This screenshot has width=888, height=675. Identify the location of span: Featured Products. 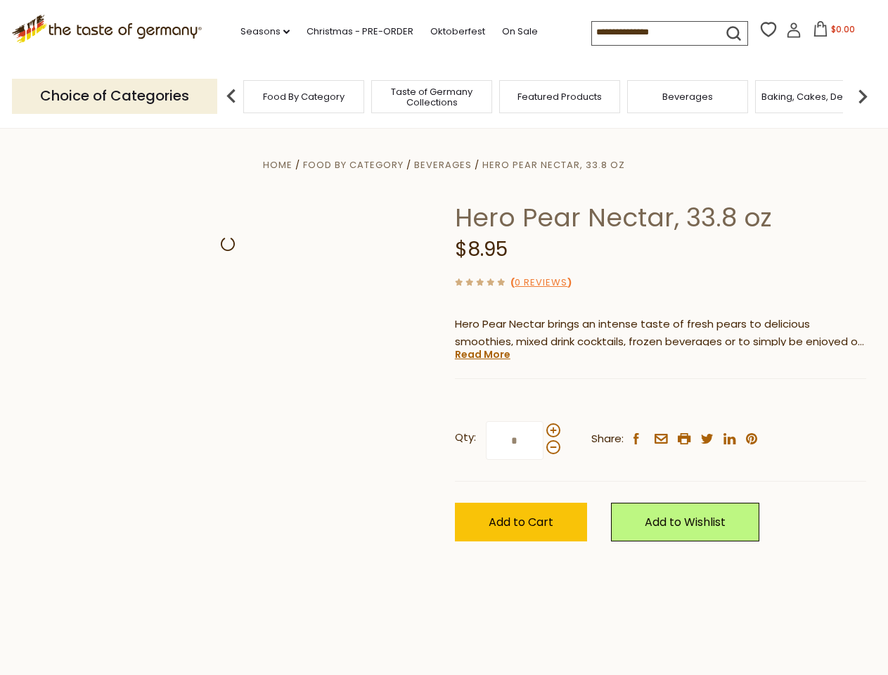
(560, 96).